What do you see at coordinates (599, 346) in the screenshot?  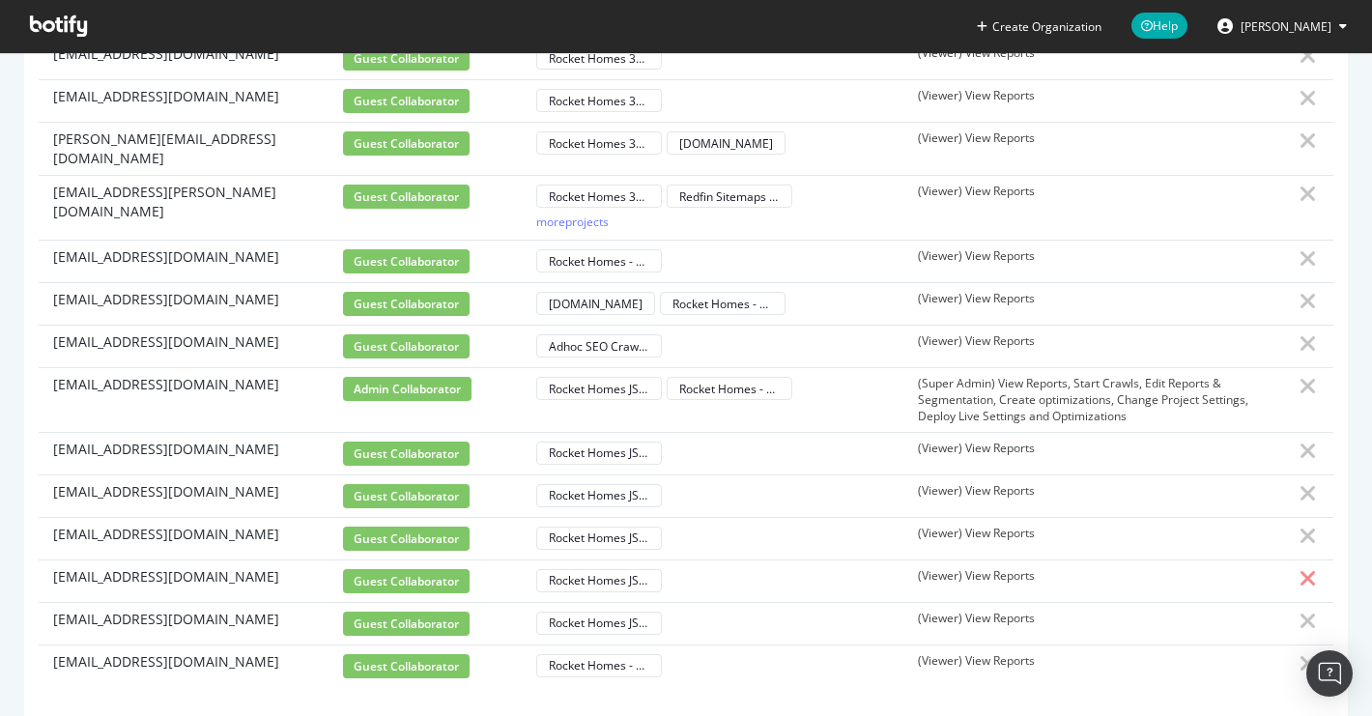 I see `div: Adhoc SEO Crawl 10k` at bounding box center [599, 346].